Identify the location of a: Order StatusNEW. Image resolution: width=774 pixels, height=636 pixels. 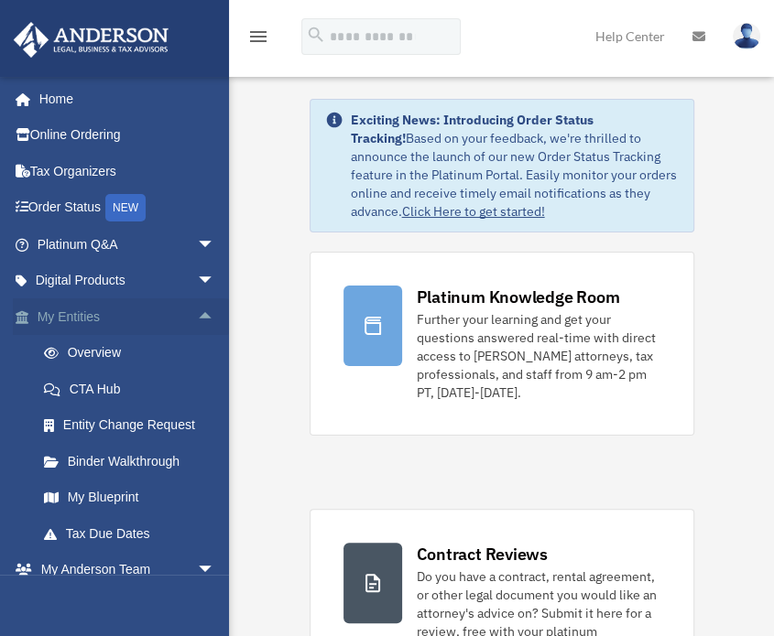
(127, 208).